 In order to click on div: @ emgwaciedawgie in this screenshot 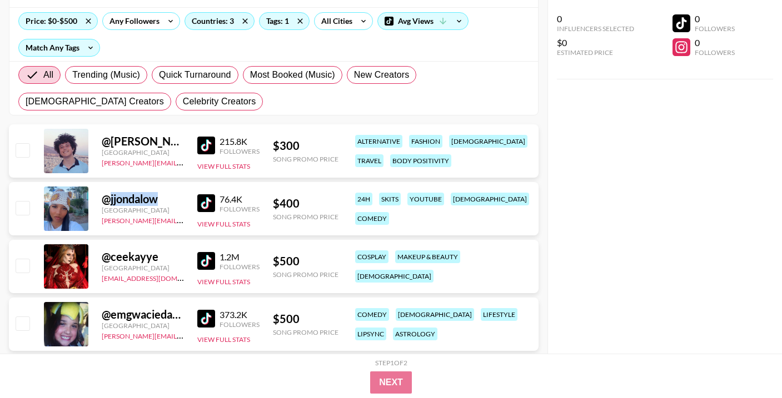, I will do `click(143, 315)`.